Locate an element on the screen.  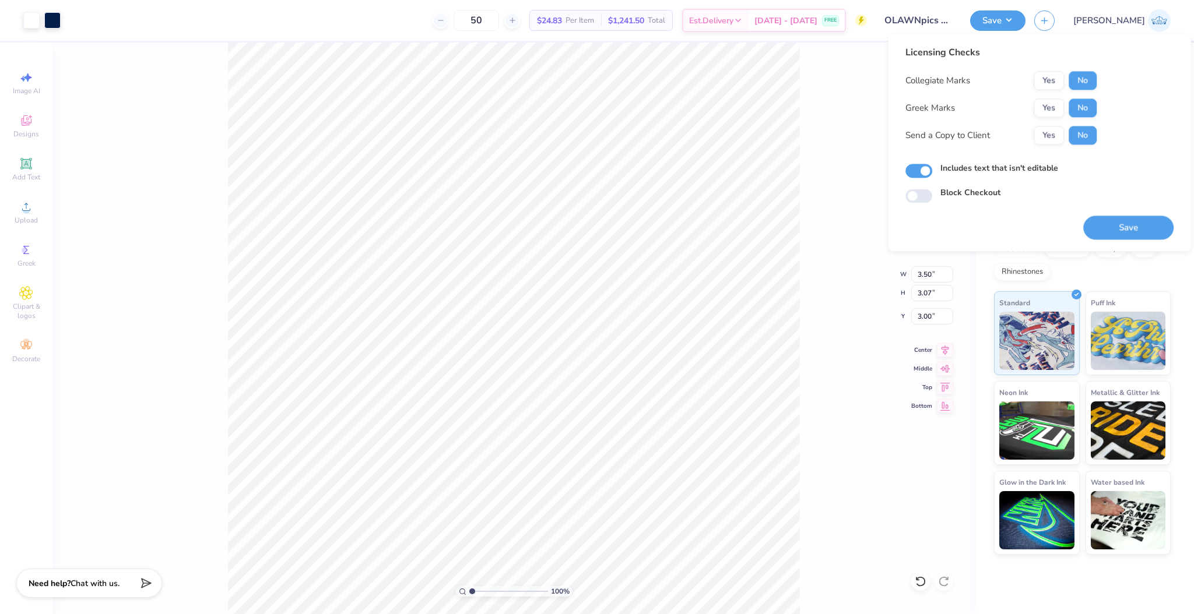
span: Standard is located at coordinates (1014, 302).